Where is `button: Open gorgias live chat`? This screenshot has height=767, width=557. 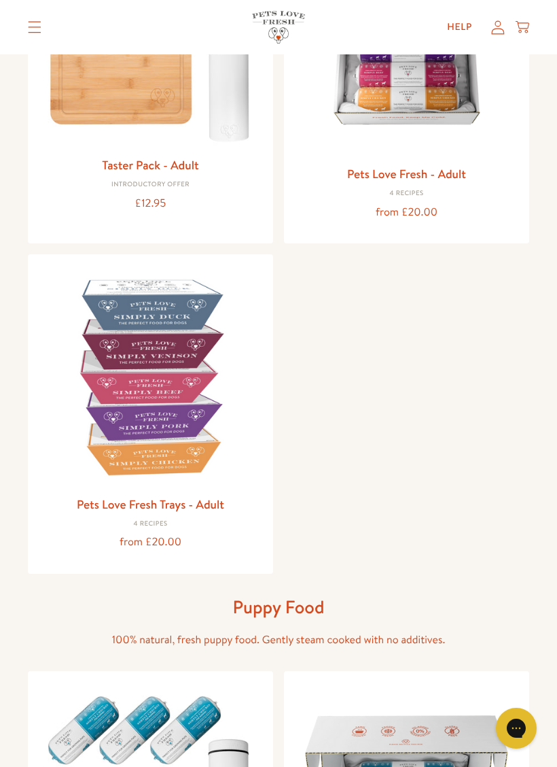
button: Open gorgias live chat is located at coordinates (27, 25).